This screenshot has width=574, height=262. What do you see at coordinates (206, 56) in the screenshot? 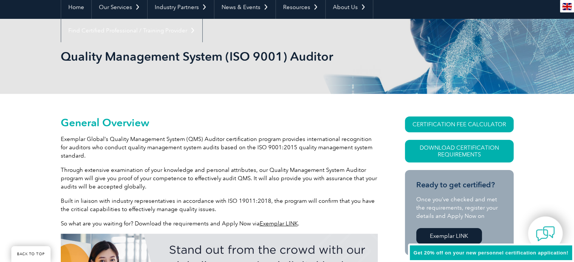
I see `h1: Quality Management System (ISO 9001) Auditor` at bounding box center [206, 56].